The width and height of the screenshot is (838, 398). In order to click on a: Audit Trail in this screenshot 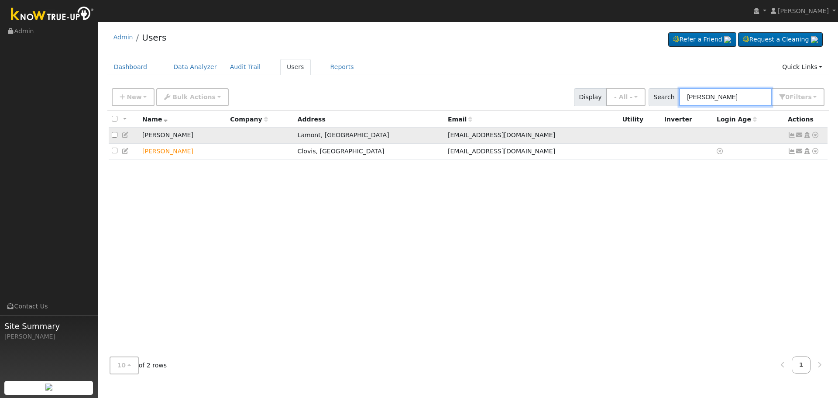, I will do `click(245, 67)`.